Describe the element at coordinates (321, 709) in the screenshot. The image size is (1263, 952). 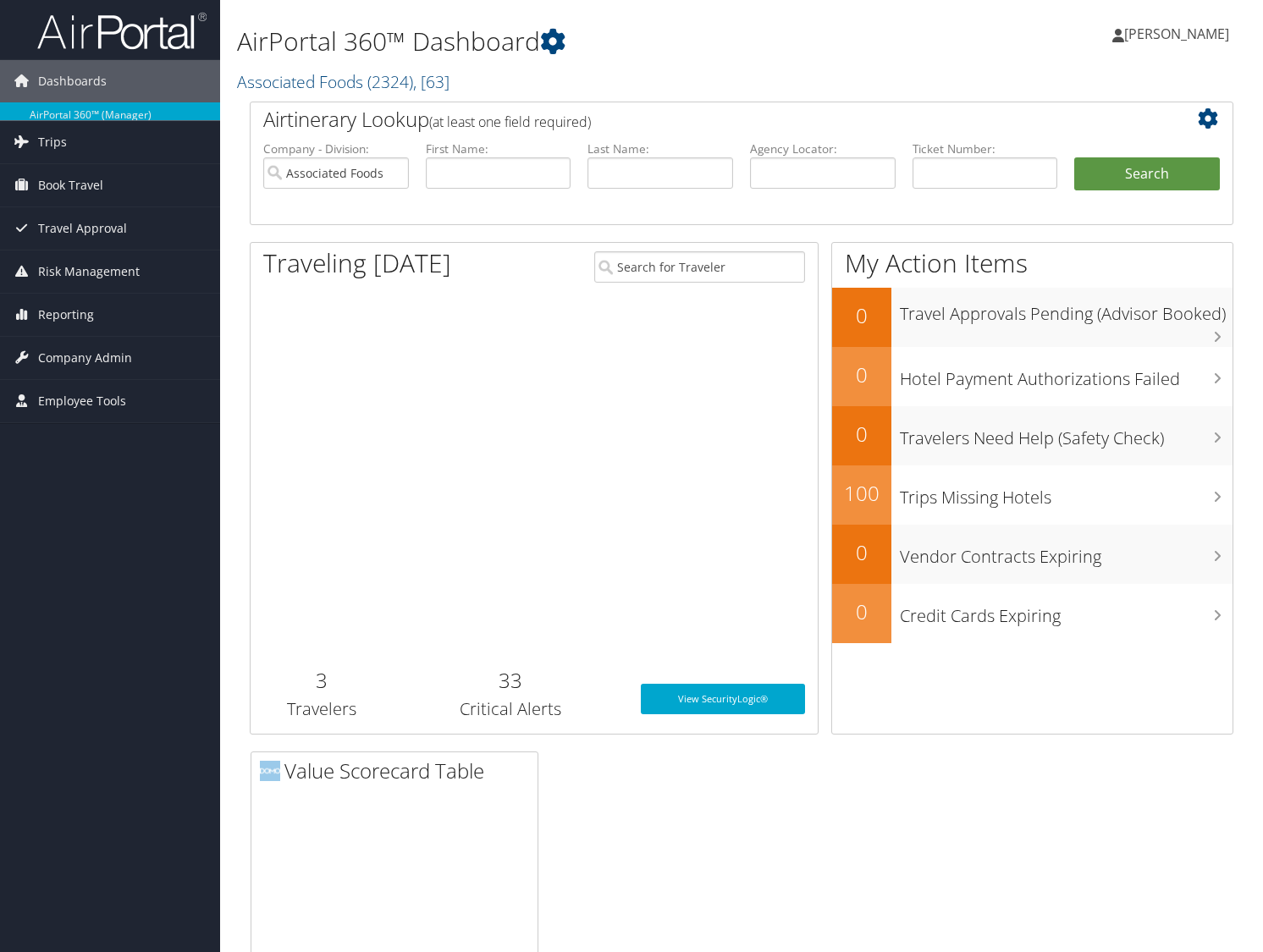
I see `h3: Travelers` at that location.